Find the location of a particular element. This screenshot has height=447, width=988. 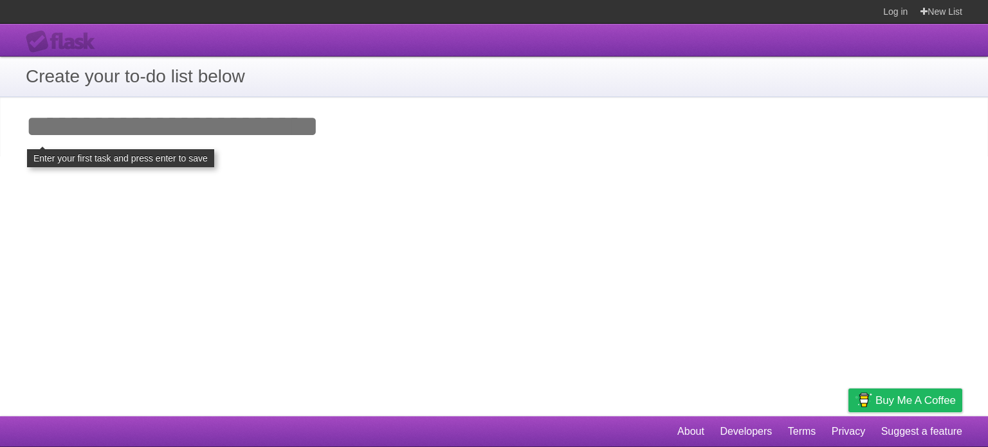

img: Buy me a coffee is located at coordinates (863, 400).